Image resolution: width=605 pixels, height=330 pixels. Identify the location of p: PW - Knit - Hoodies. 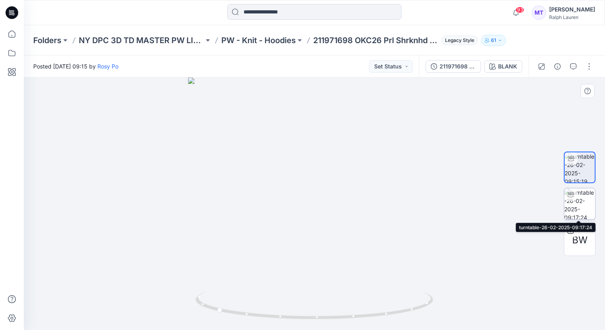
(258, 40).